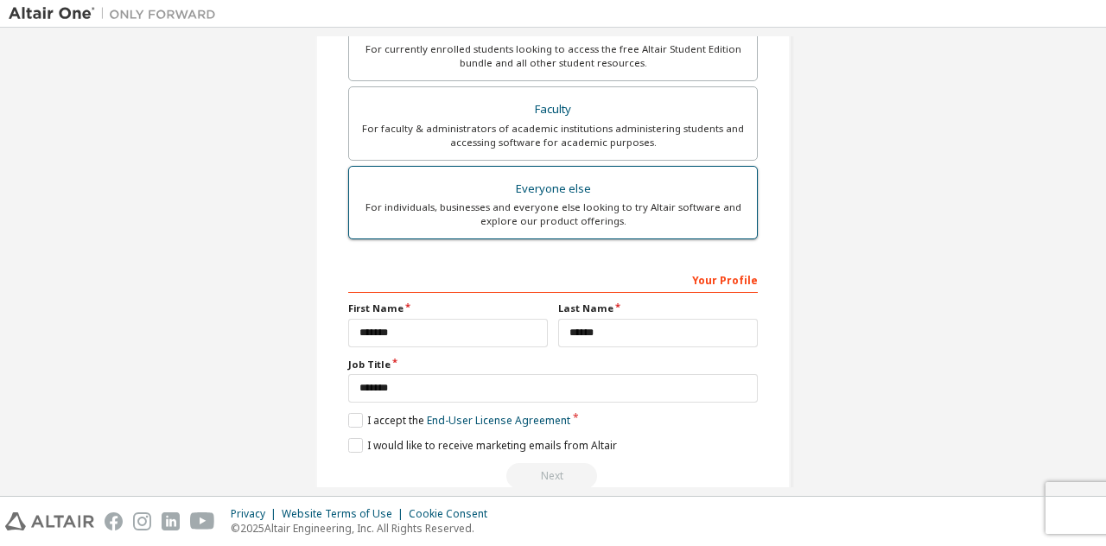 This screenshot has width=1106, height=546. Describe the element at coordinates (553, 189) in the screenshot. I see `div: Everyone else` at that location.